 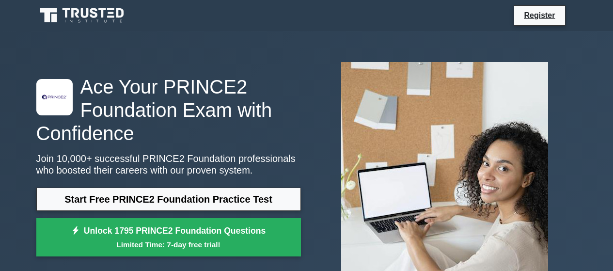 I want to click on p: Join 10,000+ successful PRINCE2 Foundation professionals who boosted their careers with our prove..., so click(x=169, y=164).